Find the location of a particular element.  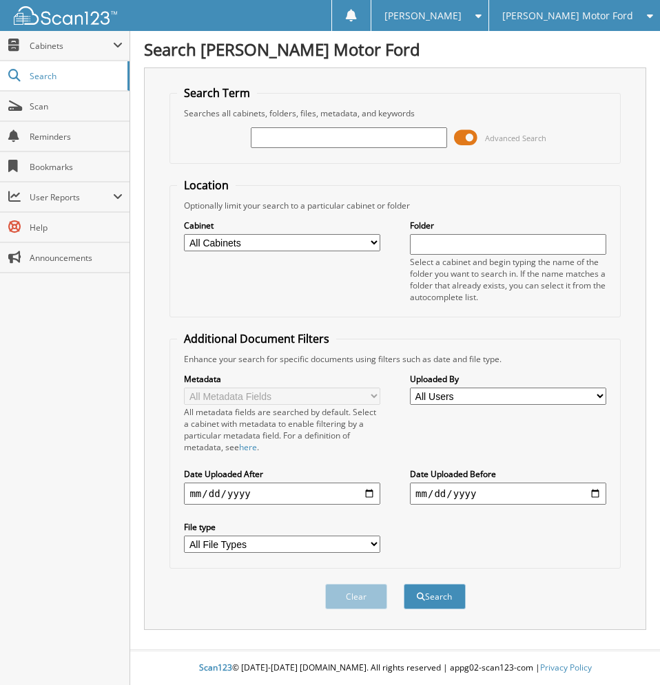

span: Reminders is located at coordinates (76, 136).